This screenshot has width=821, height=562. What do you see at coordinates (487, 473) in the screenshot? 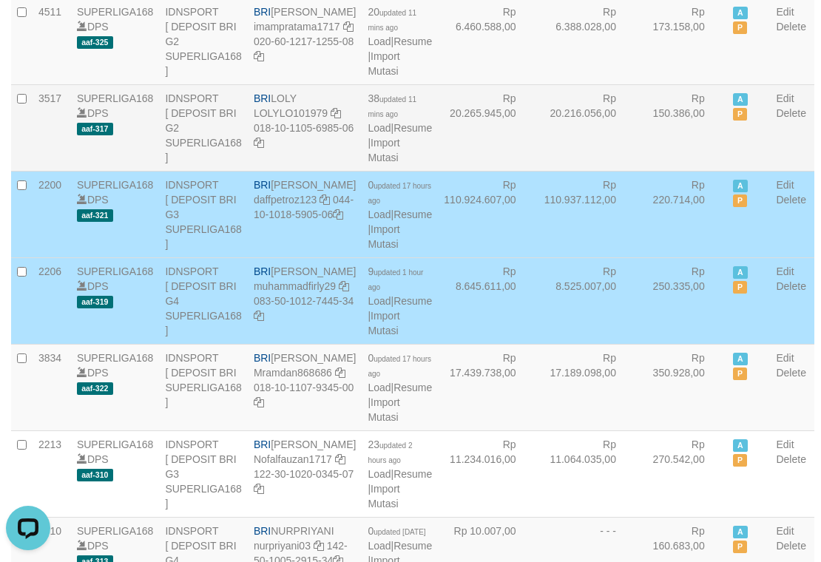
I see `td: Rp 11.234.016,00` at bounding box center [487, 473].